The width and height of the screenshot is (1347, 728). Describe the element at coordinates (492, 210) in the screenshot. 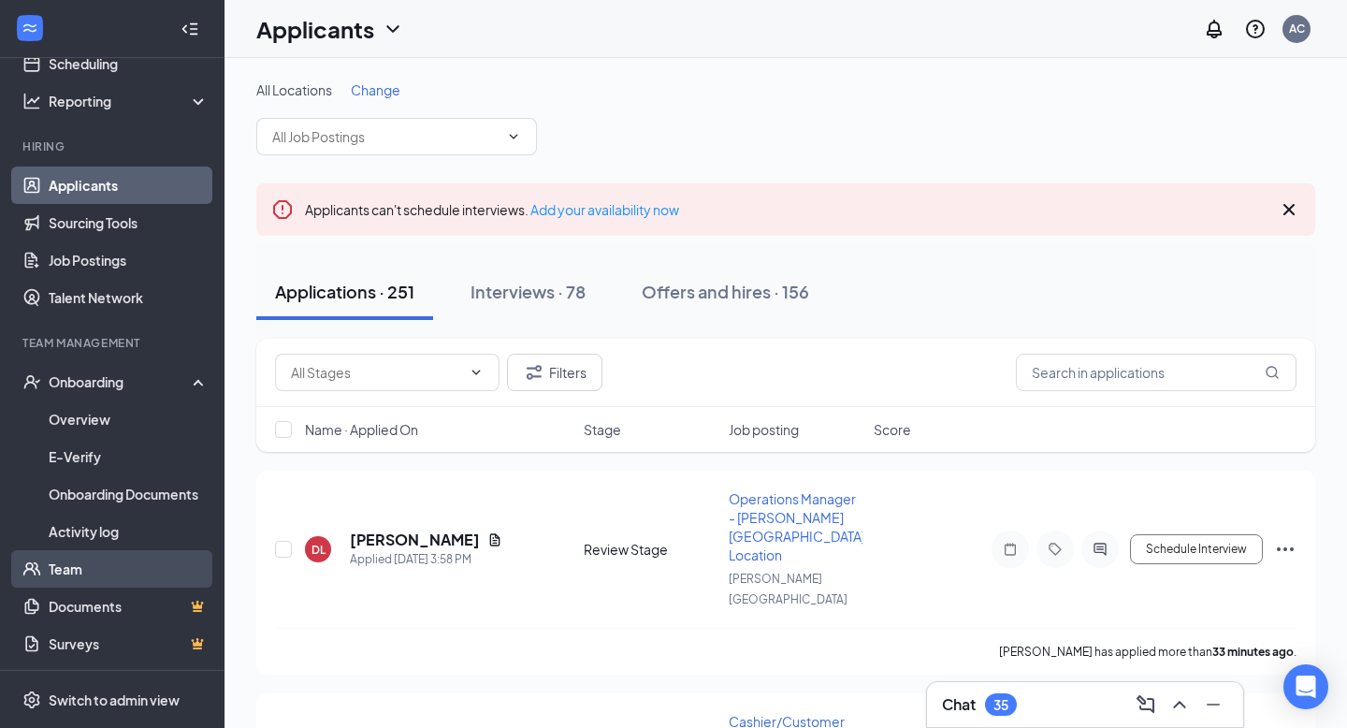

I see `span: Applicants can't schedule interviews.` at that location.